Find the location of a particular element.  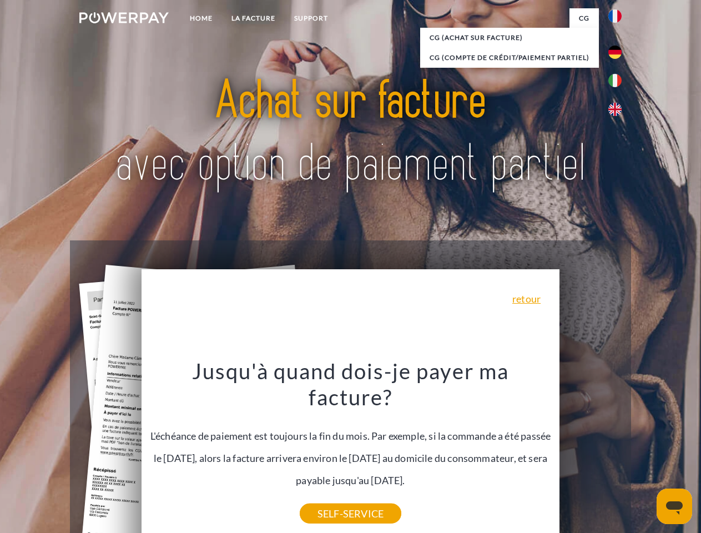

h3: Jusqu'à quand dois-je payer ma facture? is located at coordinates (351, 384).